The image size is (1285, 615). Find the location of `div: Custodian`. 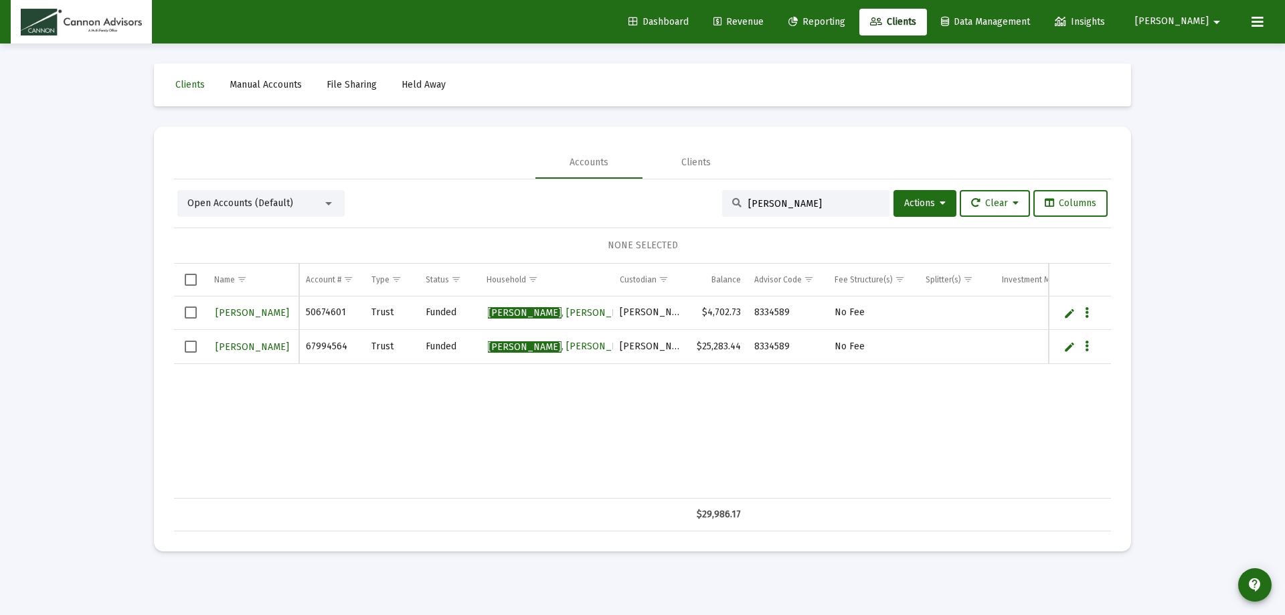

div: Custodian is located at coordinates (638, 280).